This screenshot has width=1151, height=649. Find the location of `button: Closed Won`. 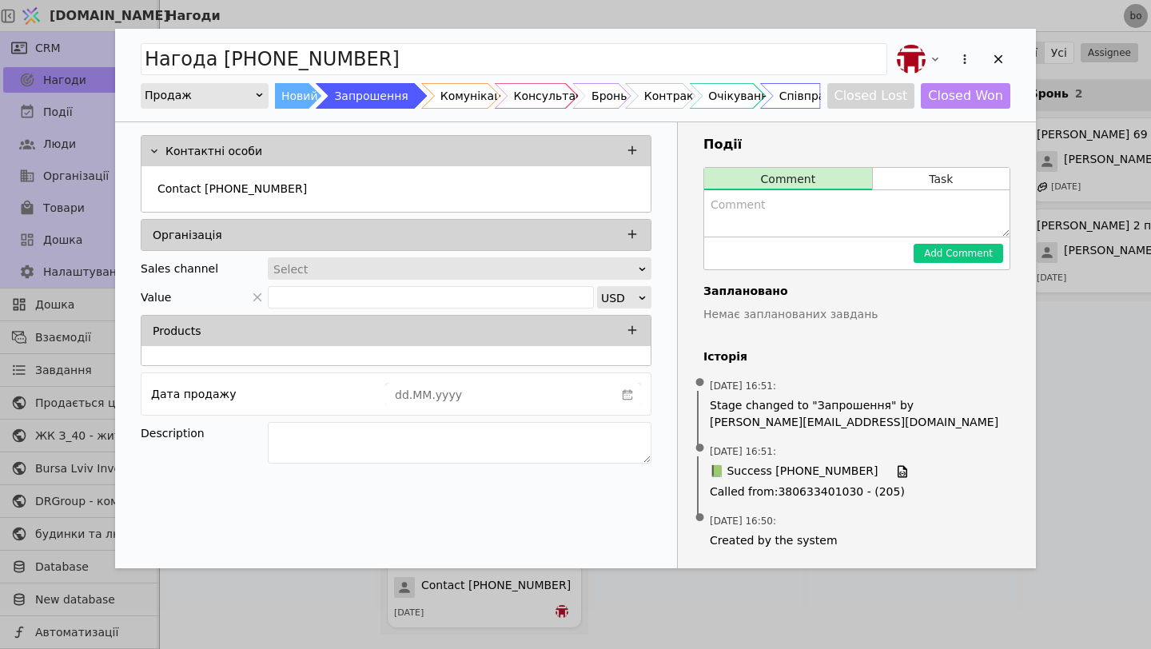

button: Closed Won is located at coordinates (965, 96).